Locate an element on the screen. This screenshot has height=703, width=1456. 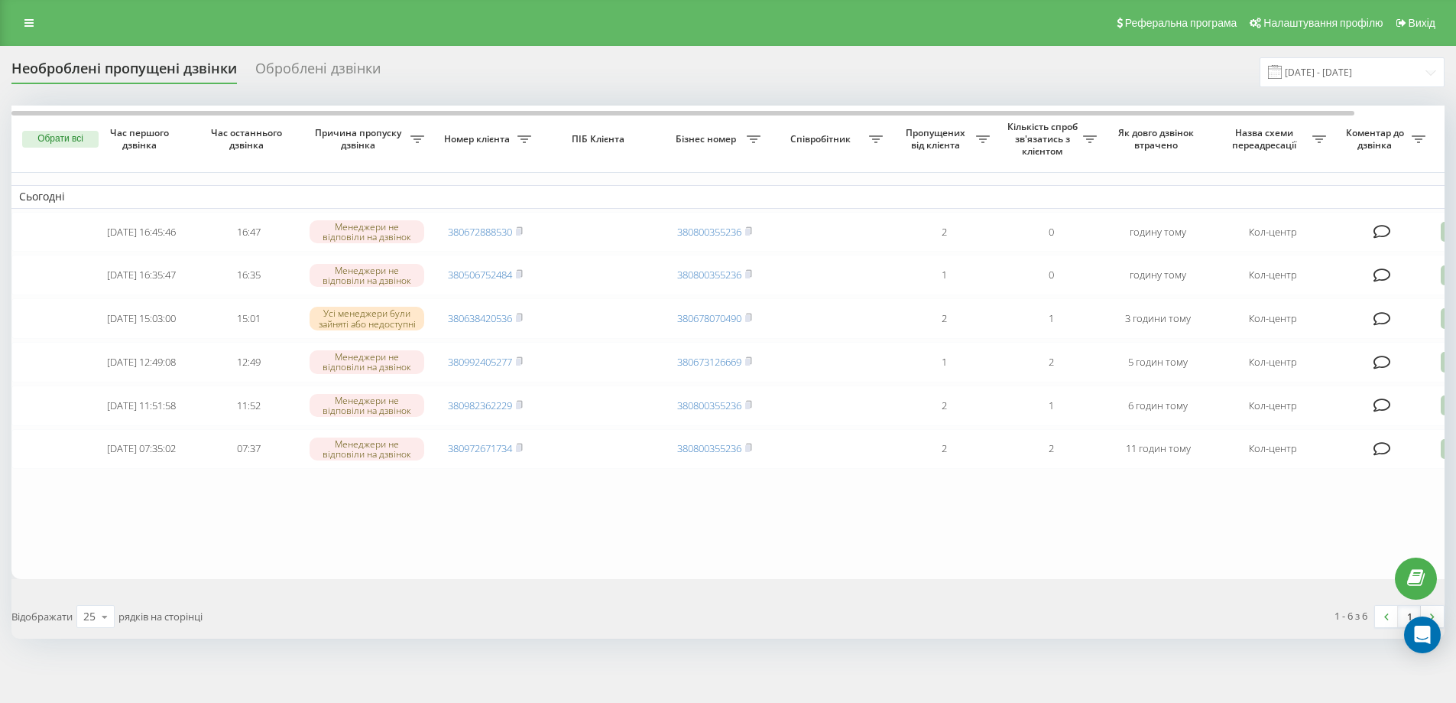
td: 11:52 is located at coordinates (248, 405).